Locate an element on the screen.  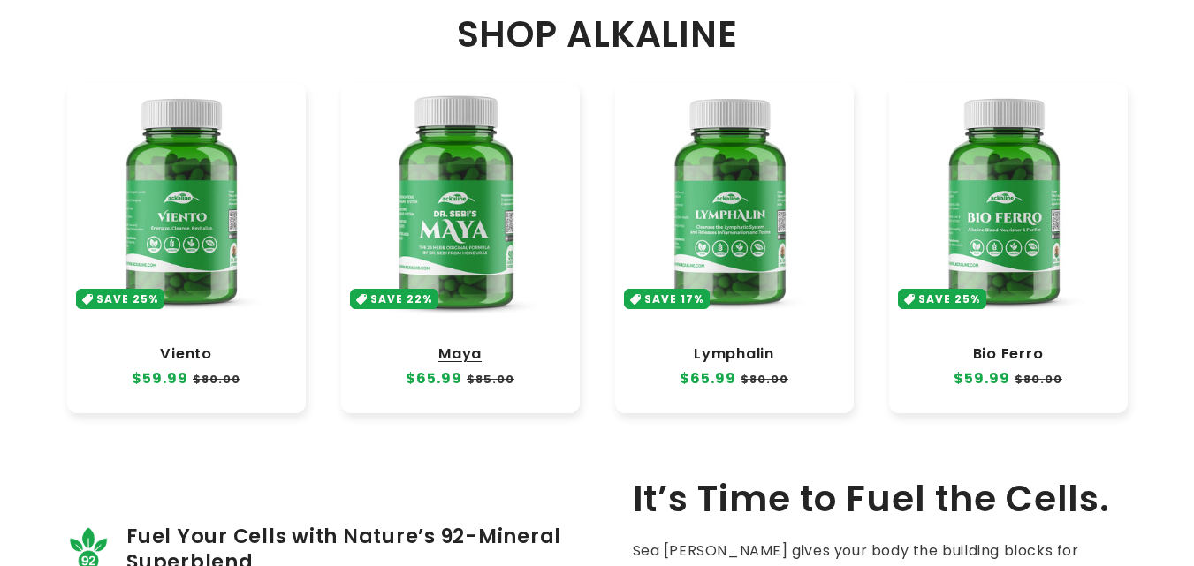
a: Viento is located at coordinates (186, 354).